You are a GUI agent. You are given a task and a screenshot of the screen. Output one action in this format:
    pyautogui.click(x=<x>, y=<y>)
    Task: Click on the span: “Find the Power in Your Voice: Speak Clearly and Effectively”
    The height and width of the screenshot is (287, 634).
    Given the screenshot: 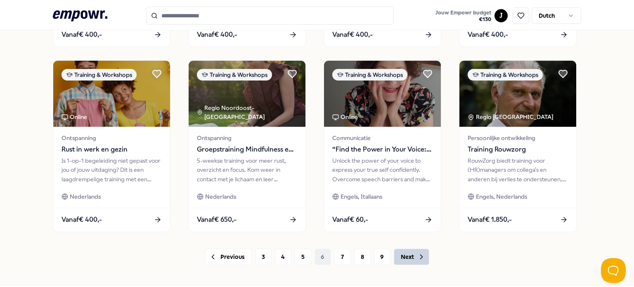 What is the action you would take?
    pyautogui.click(x=382, y=149)
    